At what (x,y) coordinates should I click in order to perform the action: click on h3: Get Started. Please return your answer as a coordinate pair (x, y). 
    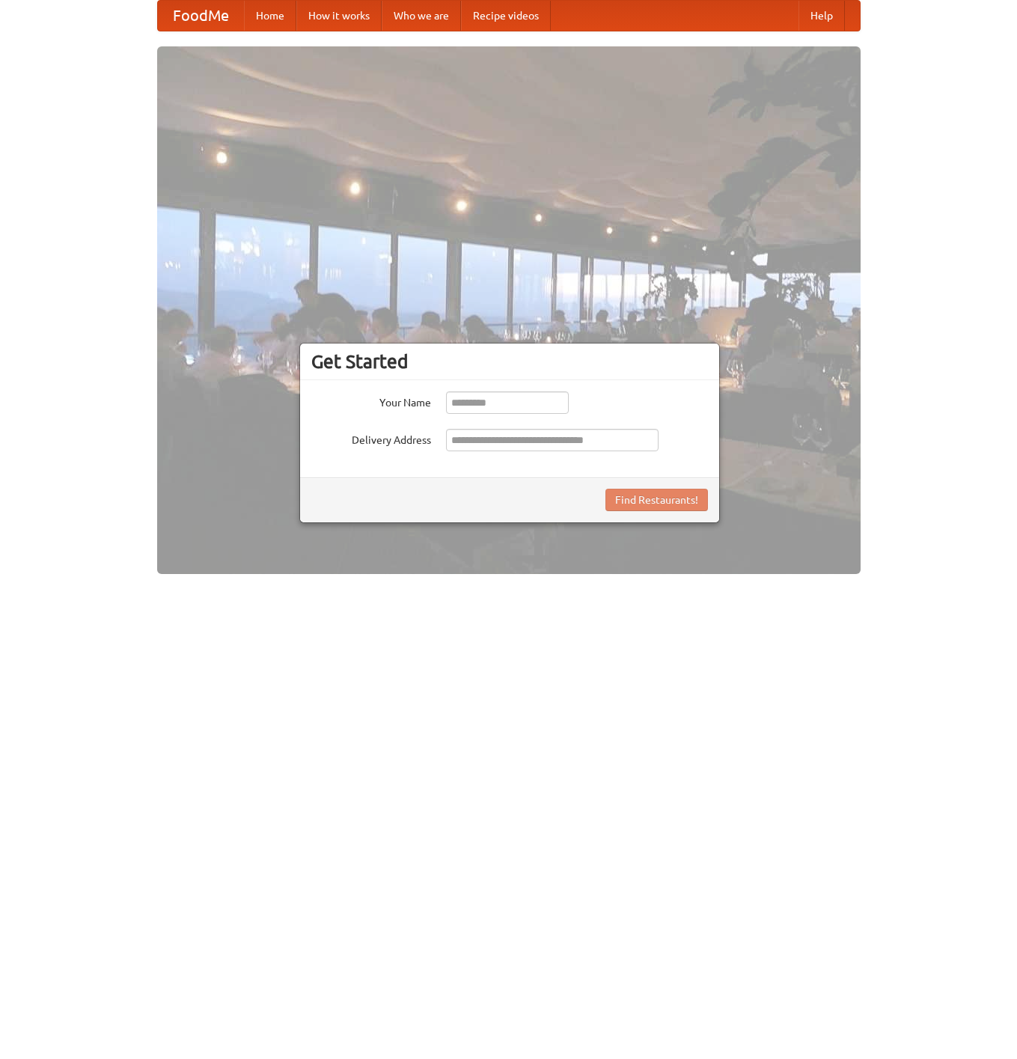
    Looking at the image, I should click on (510, 361).